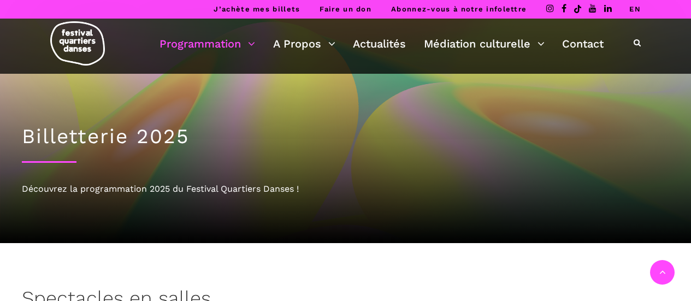 The width and height of the screenshot is (691, 301). What do you see at coordinates (484, 44) in the screenshot?
I see `a: Médiation culturelle` at bounding box center [484, 44].